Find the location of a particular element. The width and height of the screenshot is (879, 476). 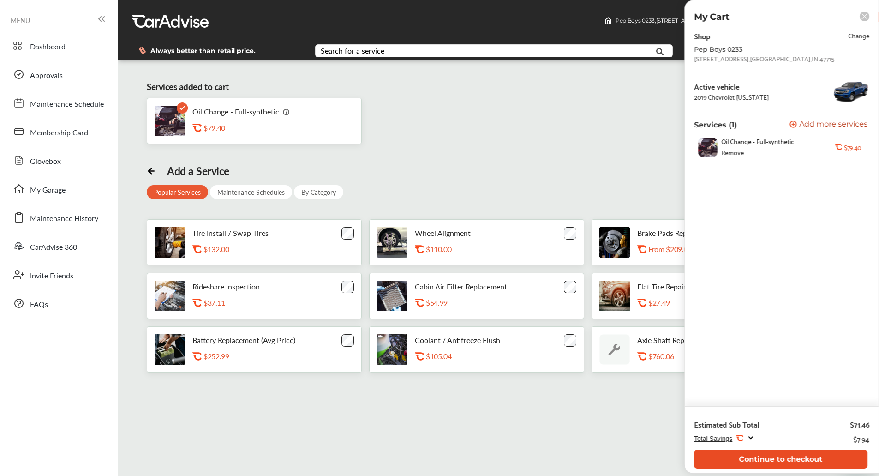

div: $54.99 is located at coordinates (472, 302).